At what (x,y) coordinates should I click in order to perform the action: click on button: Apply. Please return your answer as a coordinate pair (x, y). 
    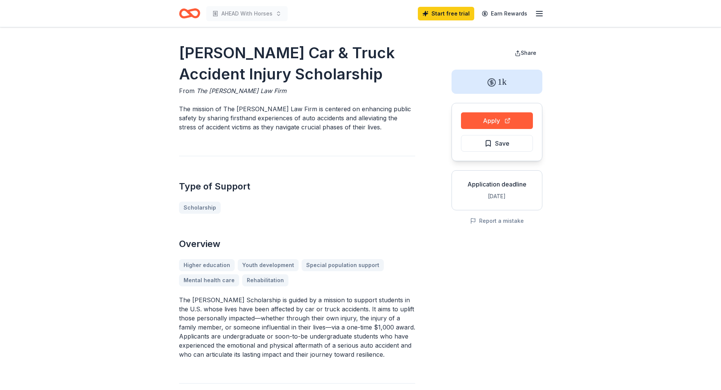
    Looking at the image, I should click on (497, 121).